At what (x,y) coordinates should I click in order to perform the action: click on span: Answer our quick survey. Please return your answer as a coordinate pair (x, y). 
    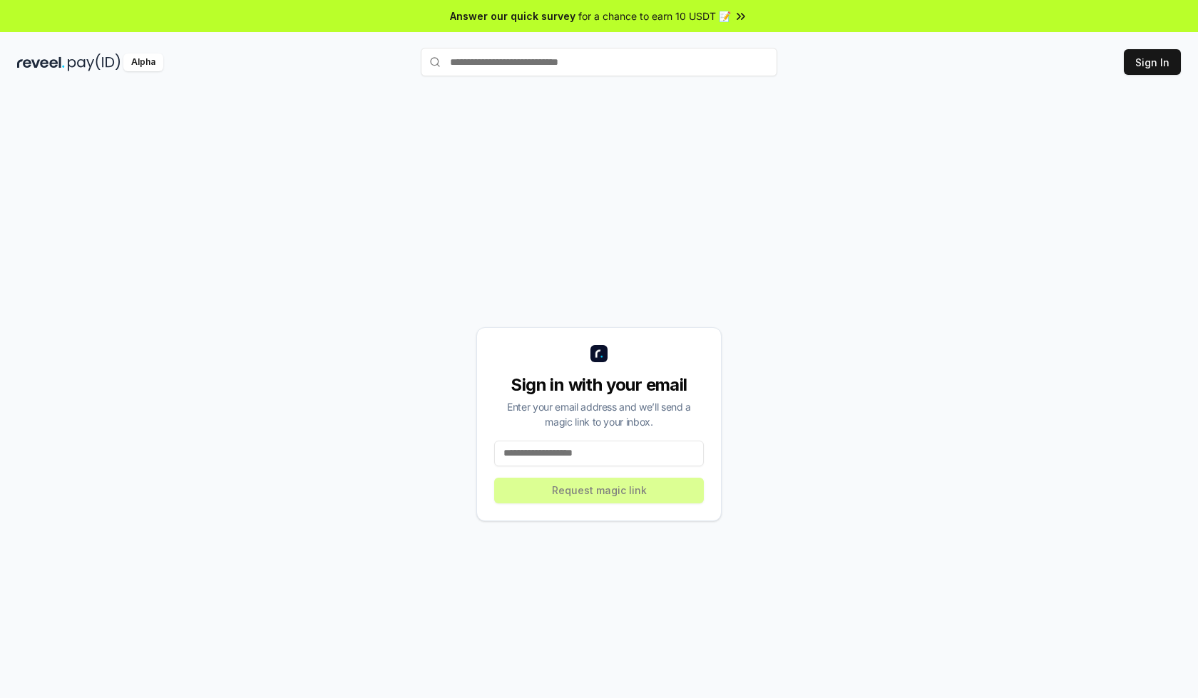
    Looking at the image, I should click on (513, 16).